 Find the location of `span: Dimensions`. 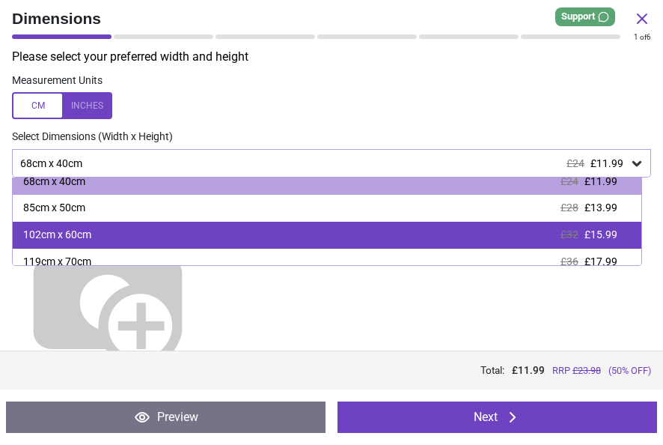

span: Dimensions is located at coordinates (323, 18).